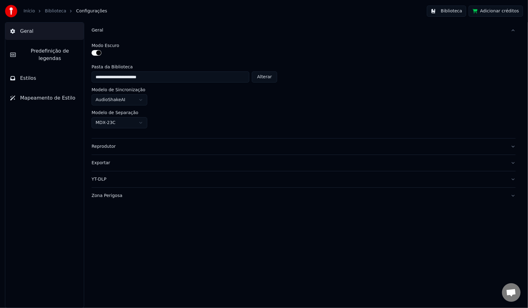  What do you see at coordinates (45, 55) in the screenshot?
I see `button: Predefinição de legendas` at bounding box center [45, 55].